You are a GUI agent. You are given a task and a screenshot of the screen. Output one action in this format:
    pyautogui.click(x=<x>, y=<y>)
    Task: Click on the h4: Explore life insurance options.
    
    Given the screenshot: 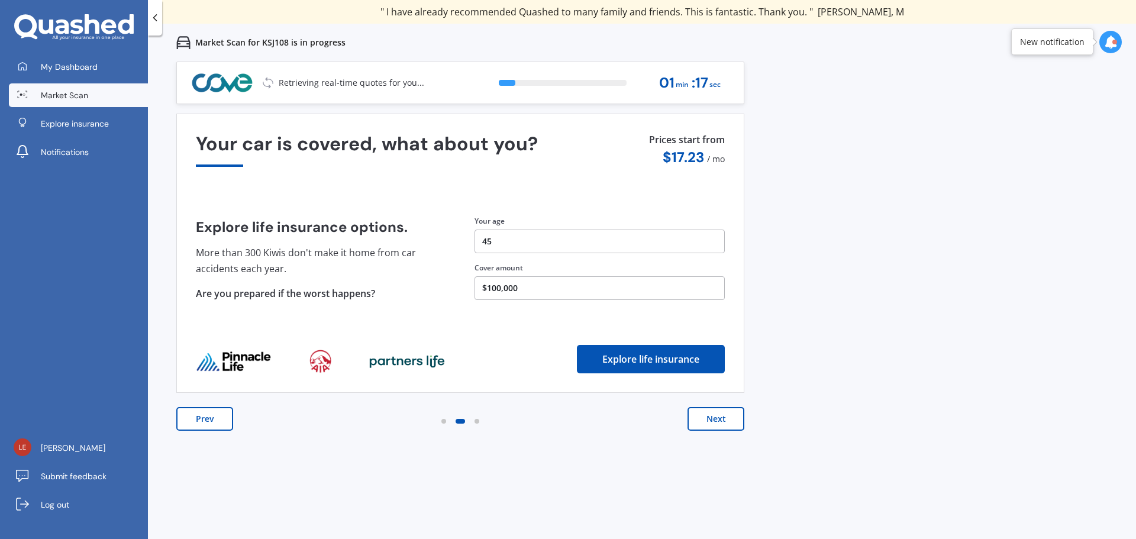 What is the action you would take?
    pyautogui.click(x=321, y=227)
    